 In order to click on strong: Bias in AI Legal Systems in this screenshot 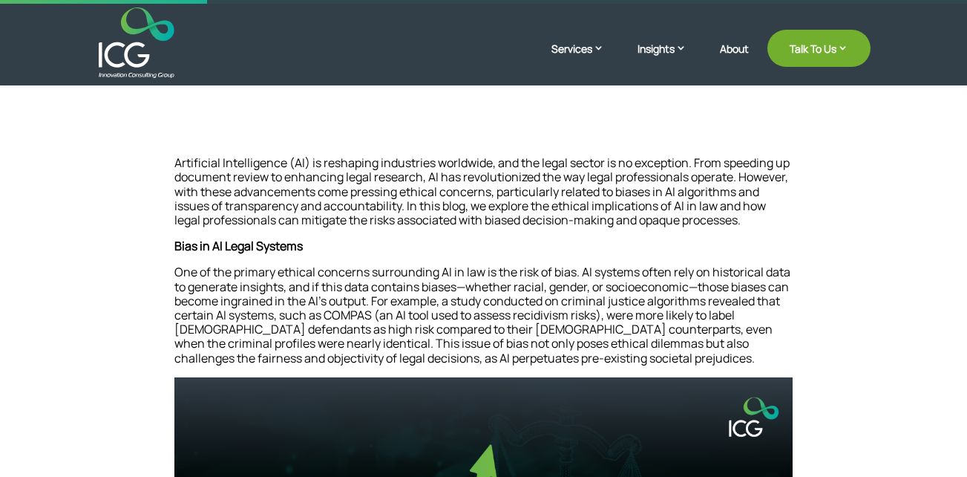, I will do `click(238, 246)`.